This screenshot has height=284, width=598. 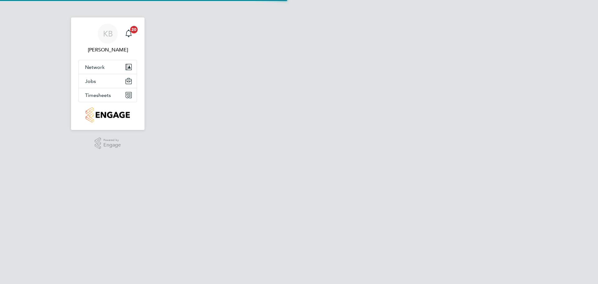 I want to click on span: Kakha Buchukuri, so click(x=108, y=50).